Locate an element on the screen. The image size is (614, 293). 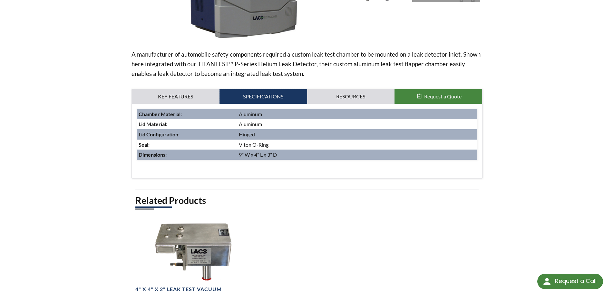
button: Request a Quote is located at coordinates (438, 97).